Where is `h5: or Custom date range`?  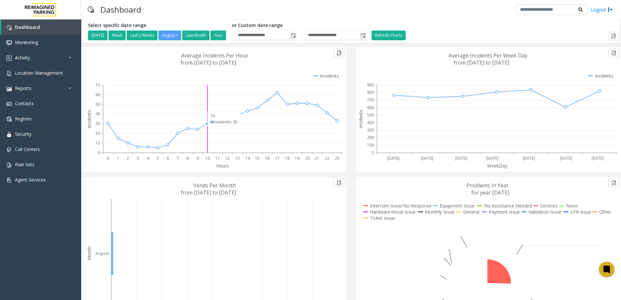
h5: or Custom date range is located at coordinates (299, 25).